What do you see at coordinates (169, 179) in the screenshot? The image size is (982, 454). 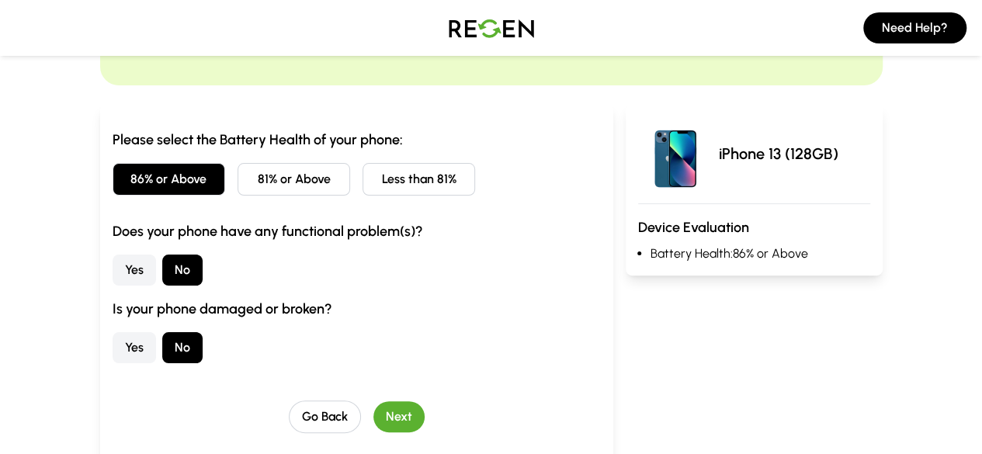 I see `button: 86% or Above` at bounding box center [169, 179].